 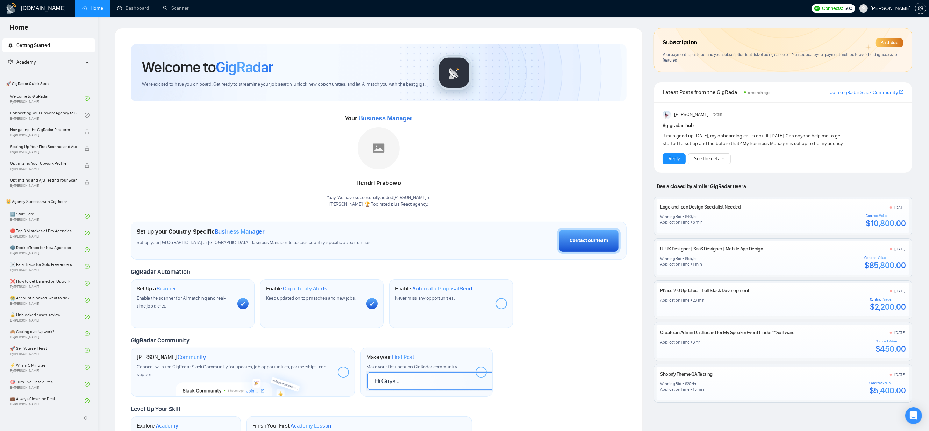 I want to click on span: GigRadar, so click(x=244, y=67).